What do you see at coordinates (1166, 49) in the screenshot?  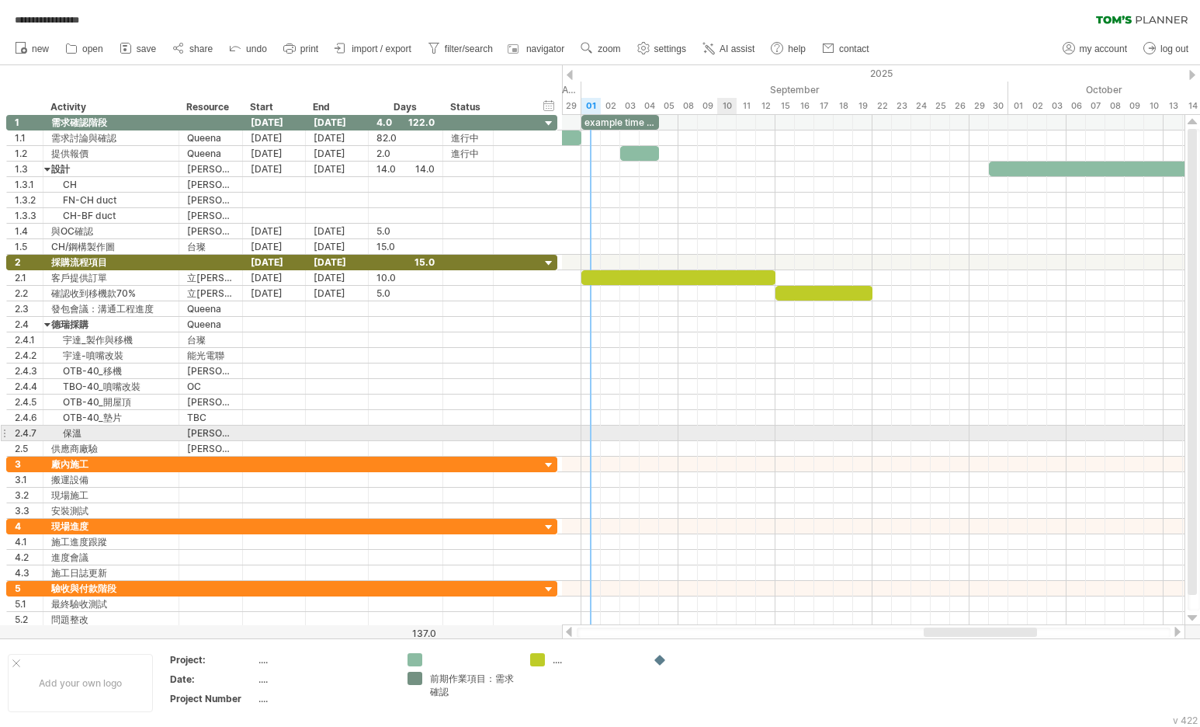 I see `a: log out` at bounding box center [1166, 49].